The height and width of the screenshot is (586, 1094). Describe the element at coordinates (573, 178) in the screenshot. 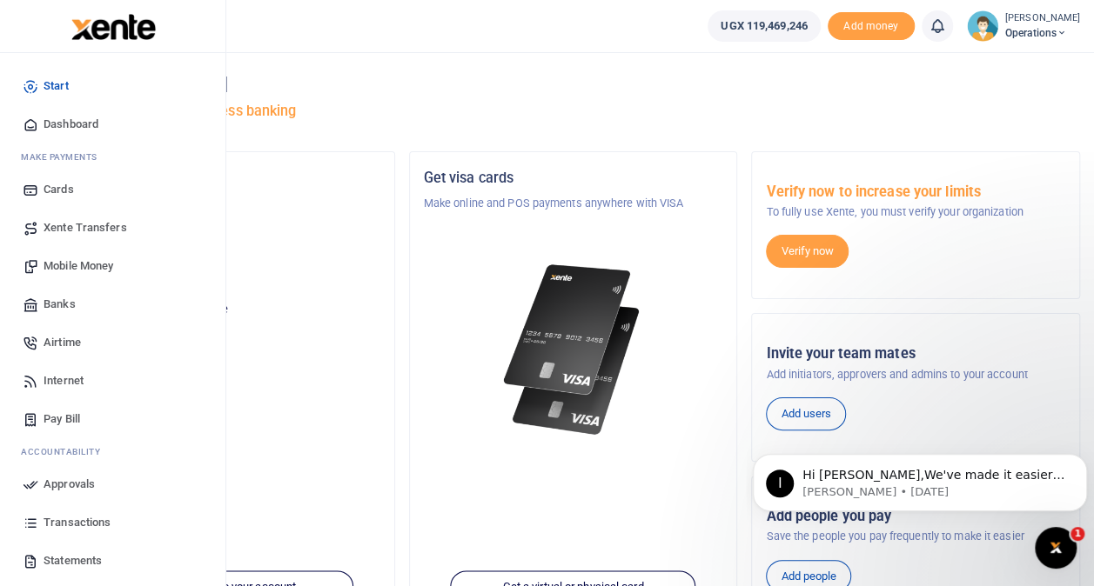

I see `h5: Get visa cards` at that location.